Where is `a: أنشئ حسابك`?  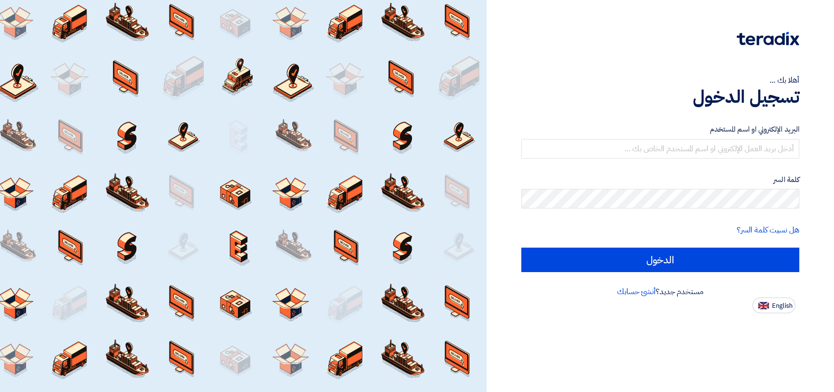 a: أنشئ حسابك is located at coordinates (637, 291).